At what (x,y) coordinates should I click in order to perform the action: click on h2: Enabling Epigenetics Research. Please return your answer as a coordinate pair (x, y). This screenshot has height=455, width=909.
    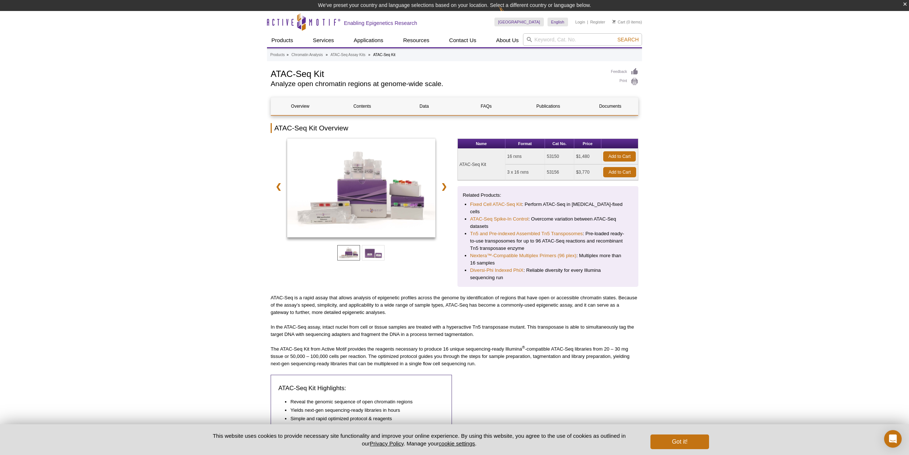
    Looking at the image, I should click on (380, 23).